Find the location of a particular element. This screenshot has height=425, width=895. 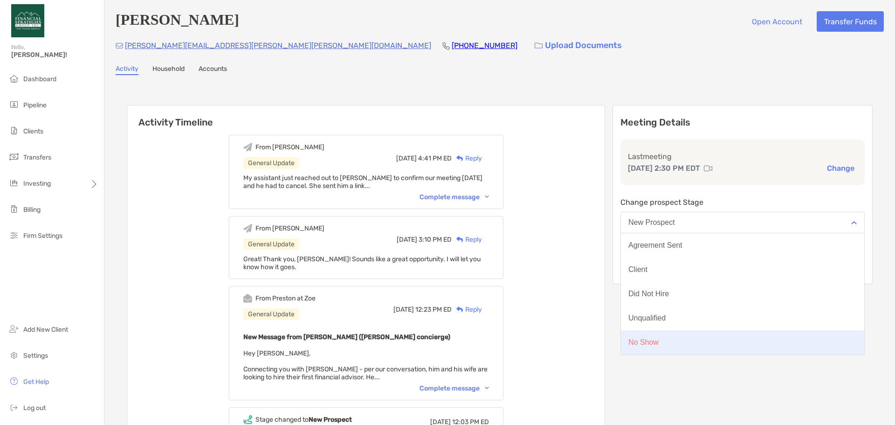

img: Open dropdown arrow is located at coordinates (854, 222).